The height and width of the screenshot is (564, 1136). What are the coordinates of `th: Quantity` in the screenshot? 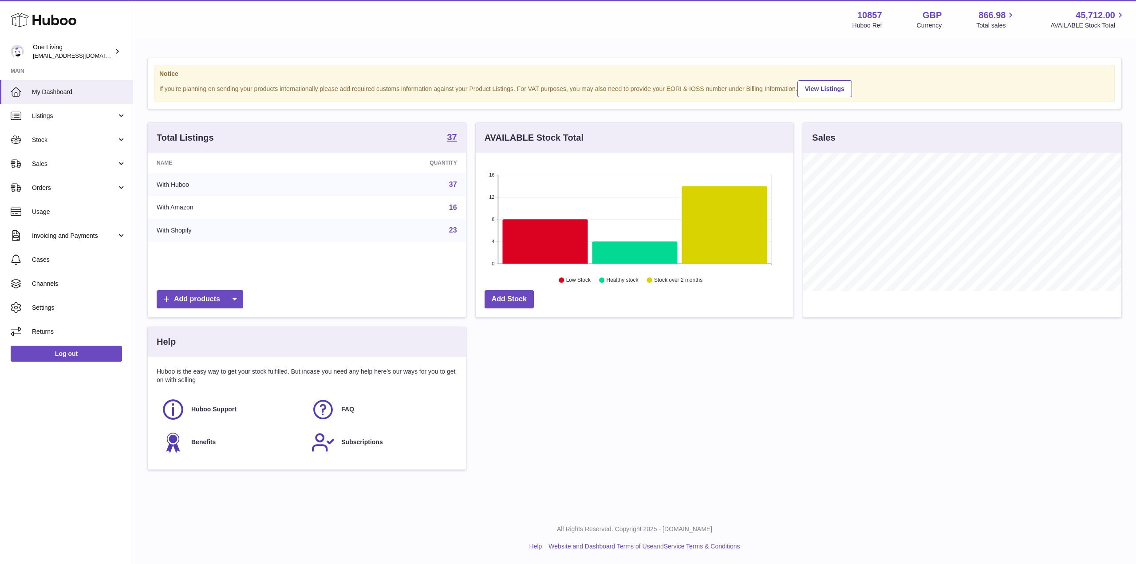 It's located at (394, 163).